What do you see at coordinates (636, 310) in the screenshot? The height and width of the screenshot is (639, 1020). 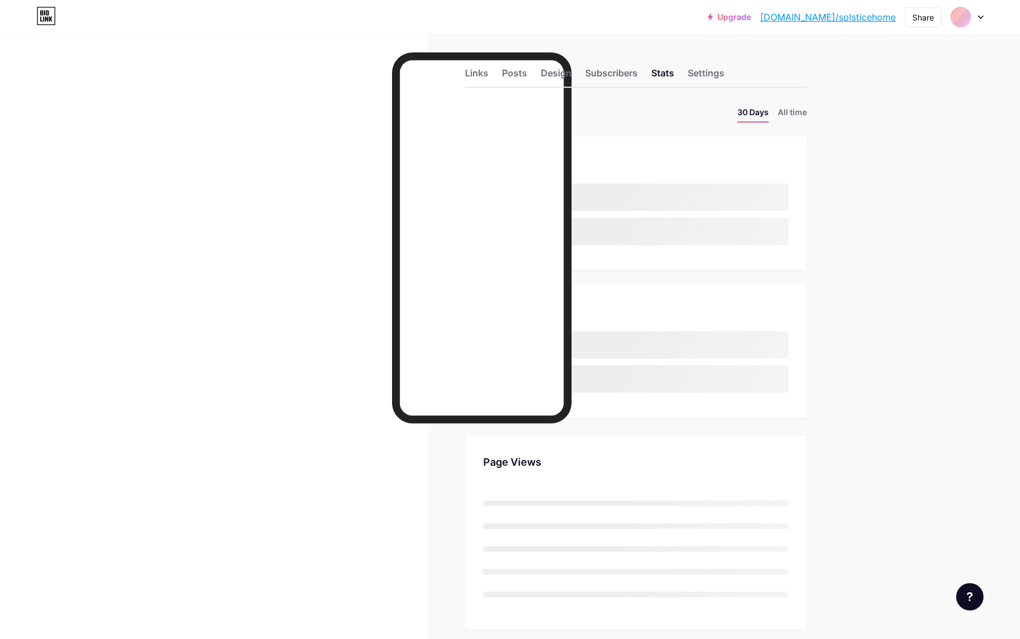 I see `div: Top Socials` at bounding box center [636, 310].